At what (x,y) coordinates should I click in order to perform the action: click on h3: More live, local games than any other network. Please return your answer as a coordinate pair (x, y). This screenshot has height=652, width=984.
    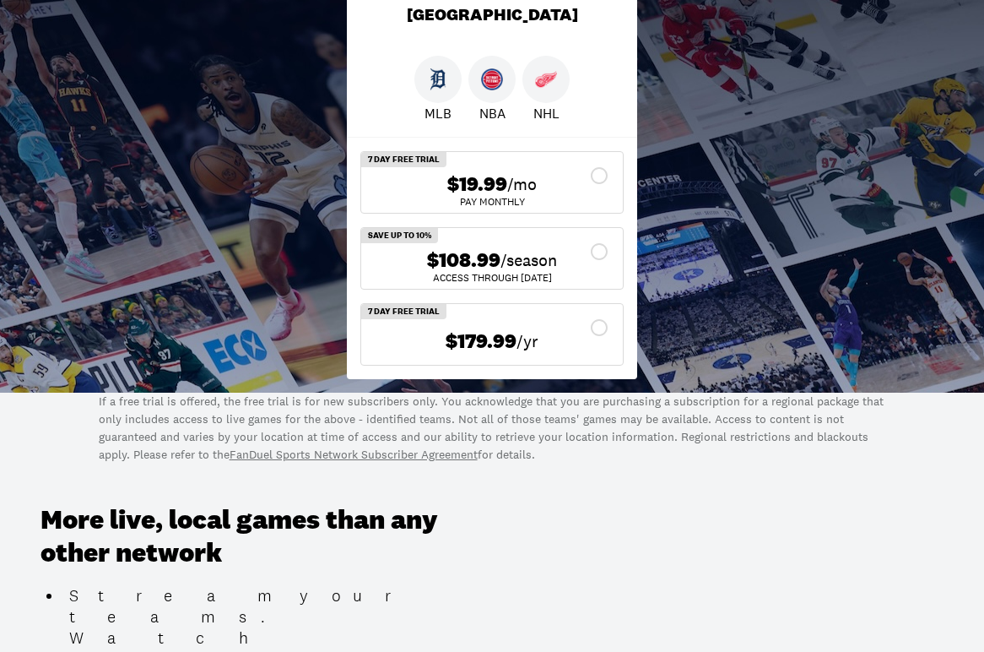
    Looking at the image, I should click on (258, 536).